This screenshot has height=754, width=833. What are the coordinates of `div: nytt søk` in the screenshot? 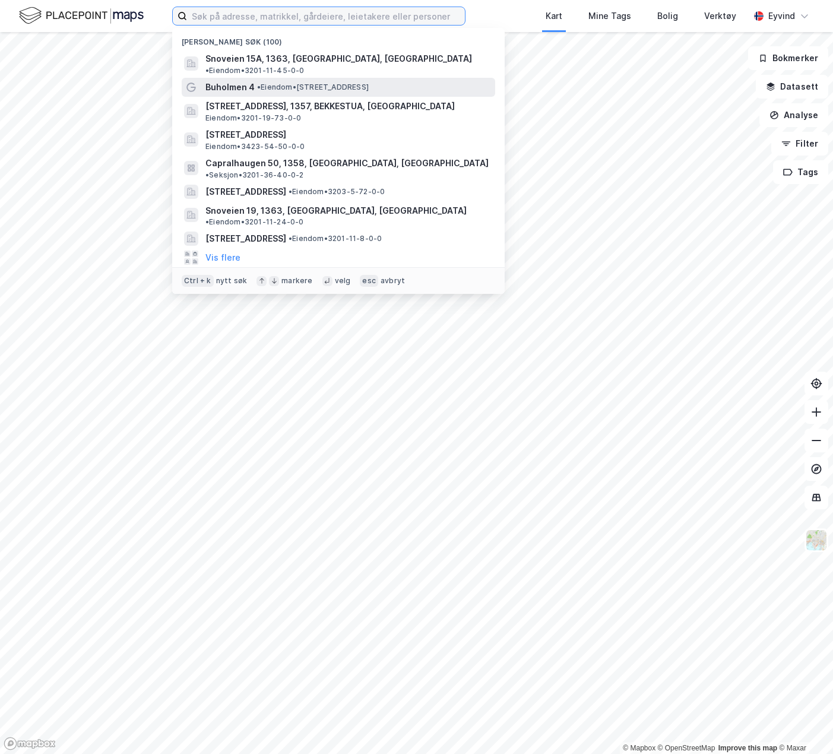 It's located at (232, 281).